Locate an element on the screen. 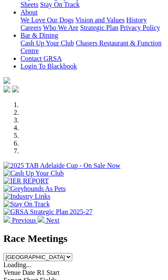  img: Industry Links is located at coordinates (27, 197).